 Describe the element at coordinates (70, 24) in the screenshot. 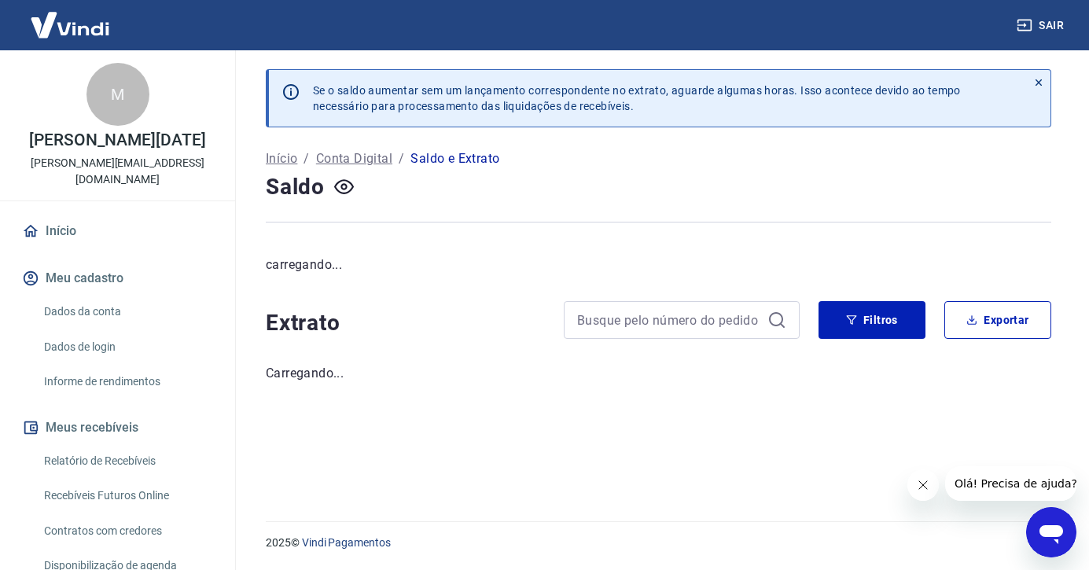

I see `img: Vindi` at that location.